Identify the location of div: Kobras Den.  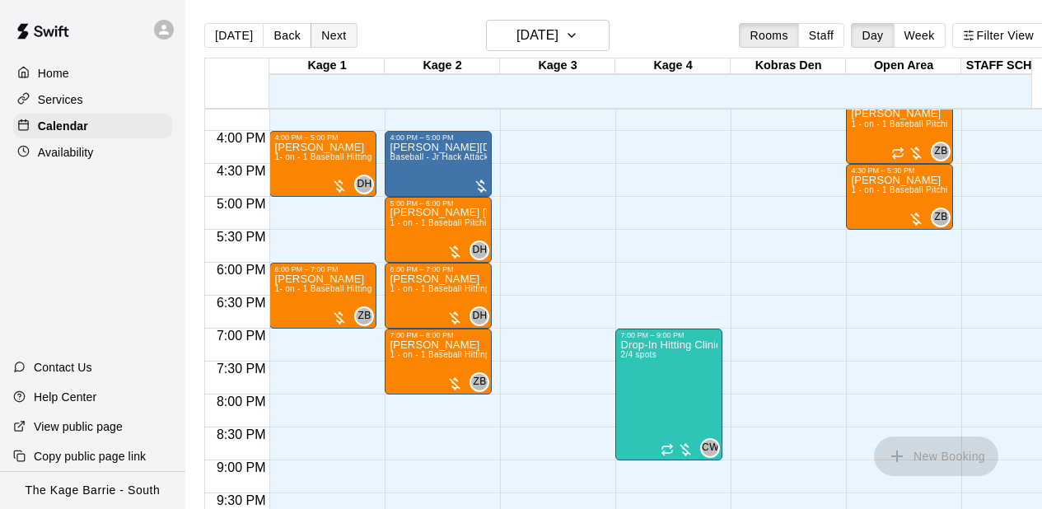
(788, 66).